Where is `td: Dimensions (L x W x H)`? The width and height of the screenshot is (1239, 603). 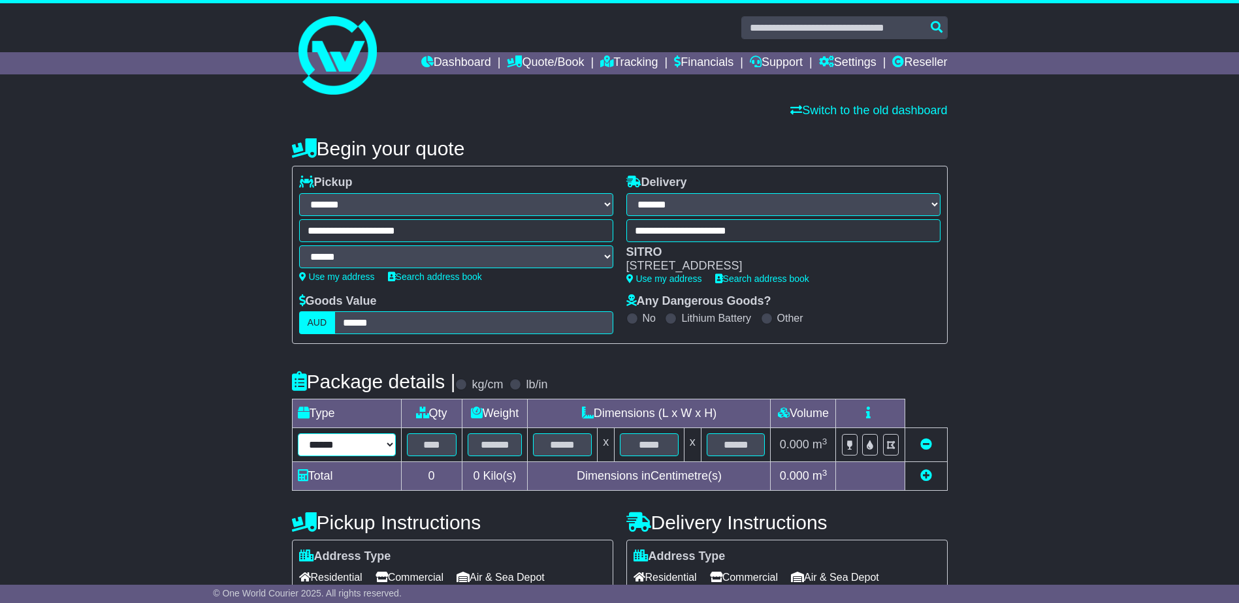
td: Dimensions (L x W x H) is located at coordinates (649, 414).